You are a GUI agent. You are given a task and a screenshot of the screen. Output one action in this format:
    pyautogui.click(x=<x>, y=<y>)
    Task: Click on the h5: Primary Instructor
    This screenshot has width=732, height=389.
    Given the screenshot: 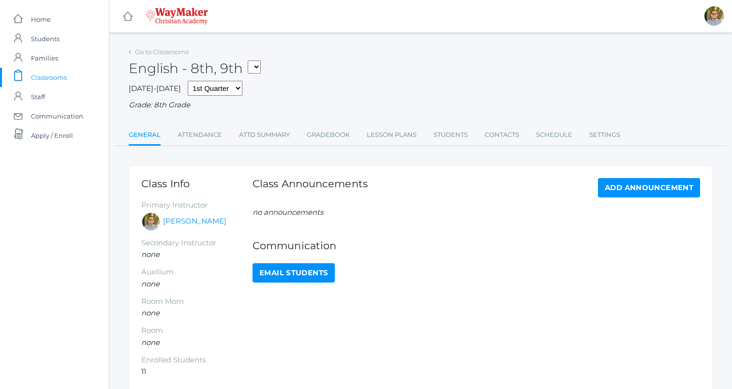 What is the action you would take?
    pyautogui.click(x=197, y=205)
    